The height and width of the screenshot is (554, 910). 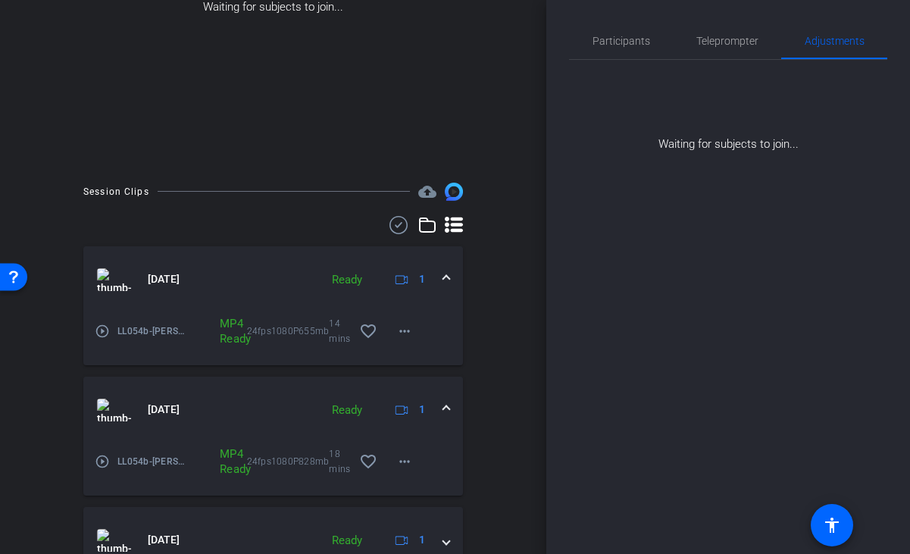 What do you see at coordinates (427, 192) in the screenshot?
I see `span: Destinations for your clips` at bounding box center [427, 192].